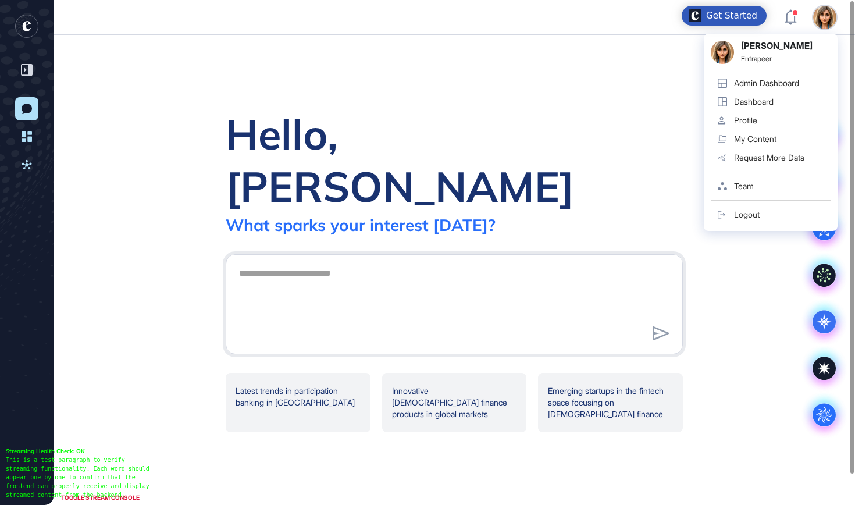 The image size is (855, 505). What do you see at coordinates (825, 17) in the screenshot?
I see `button: user-avatar` at bounding box center [825, 17].